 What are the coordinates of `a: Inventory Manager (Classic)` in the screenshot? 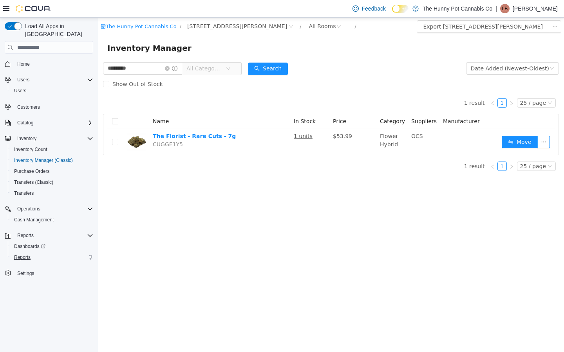 It's located at (43, 160).